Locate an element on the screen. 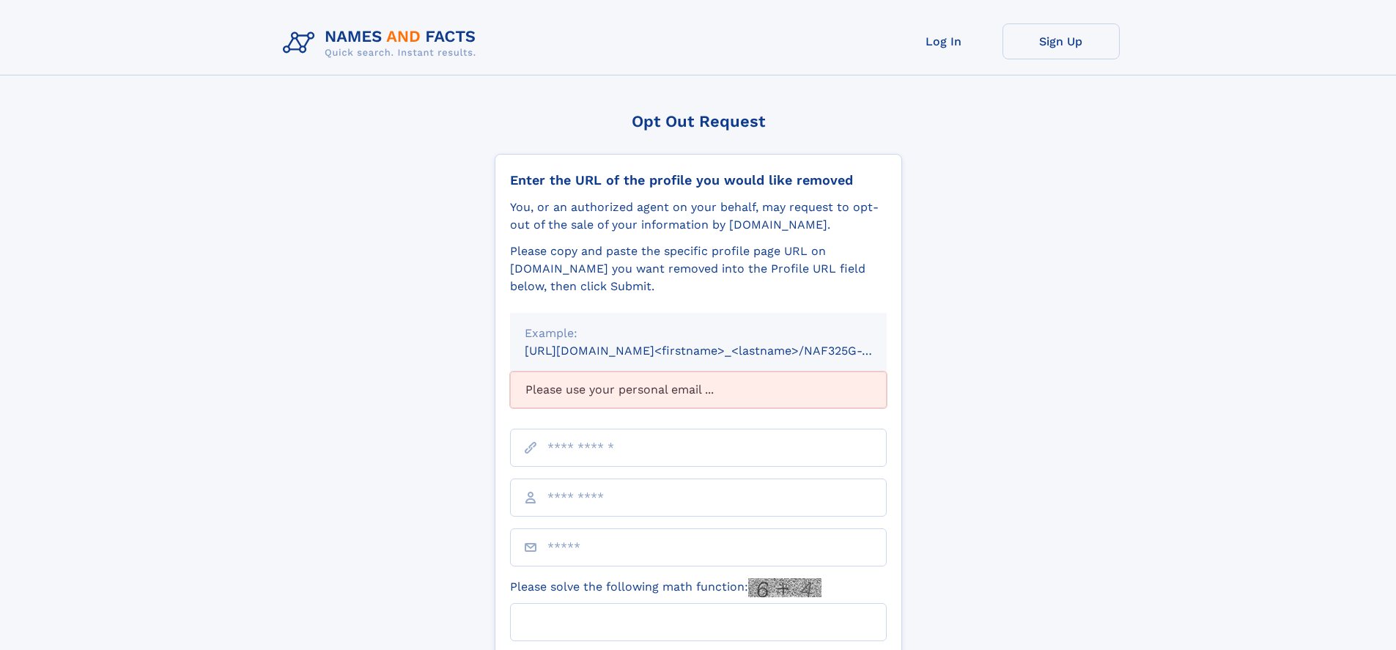 This screenshot has height=650, width=1396. label: Please solve the following math function: is located at coordinates (665, 588).